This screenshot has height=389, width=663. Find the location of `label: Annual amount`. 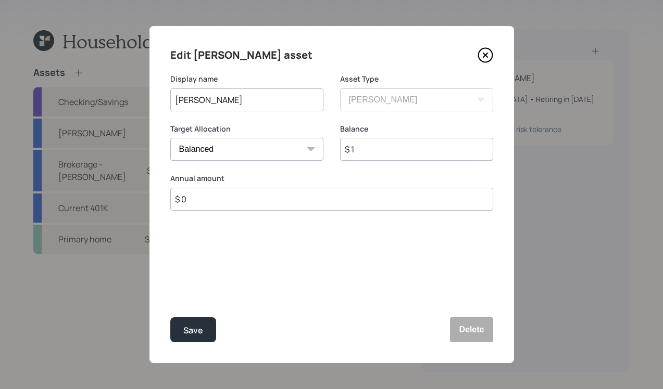

label: Annual amount is located at coordinates (332, 179).